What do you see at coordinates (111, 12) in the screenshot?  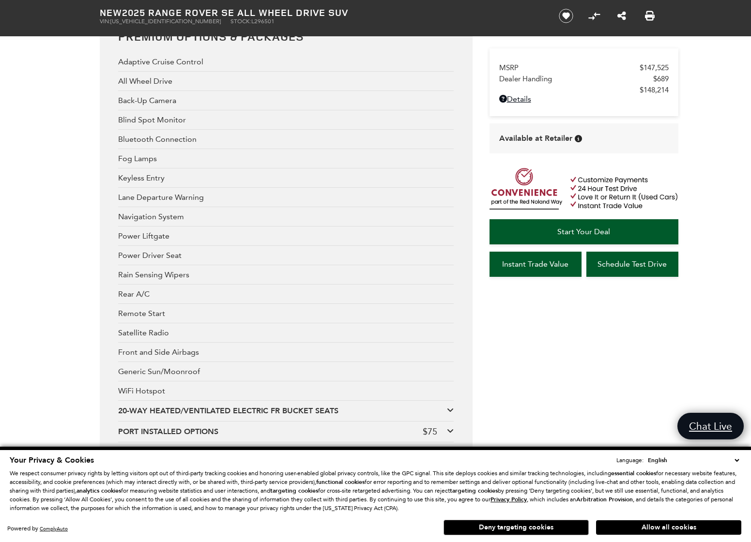 I see `strong: New` at bounding box center [111, 12].